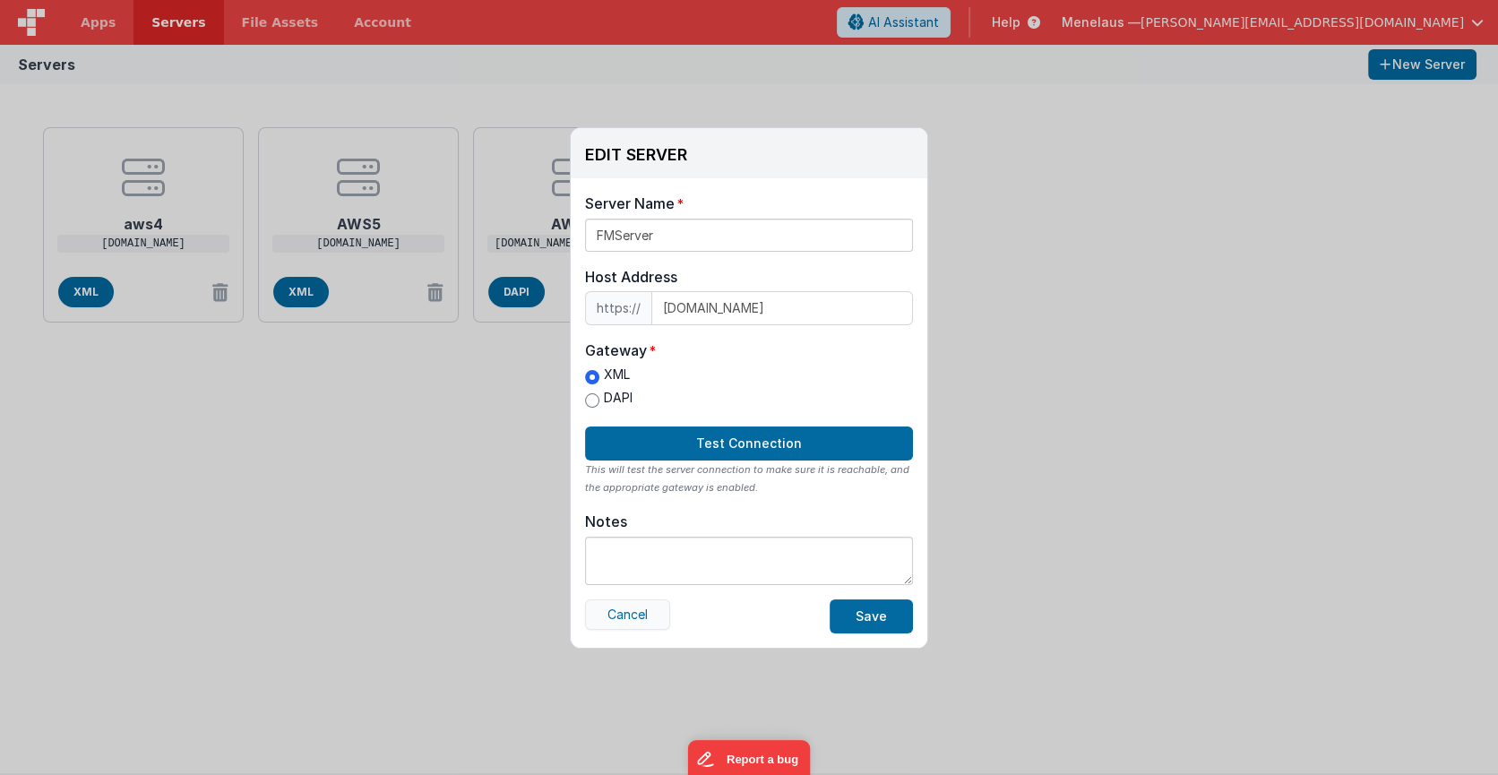  Describe the element at coordinates (871, 616) in the screenshot. I see `button: Save` at that location.